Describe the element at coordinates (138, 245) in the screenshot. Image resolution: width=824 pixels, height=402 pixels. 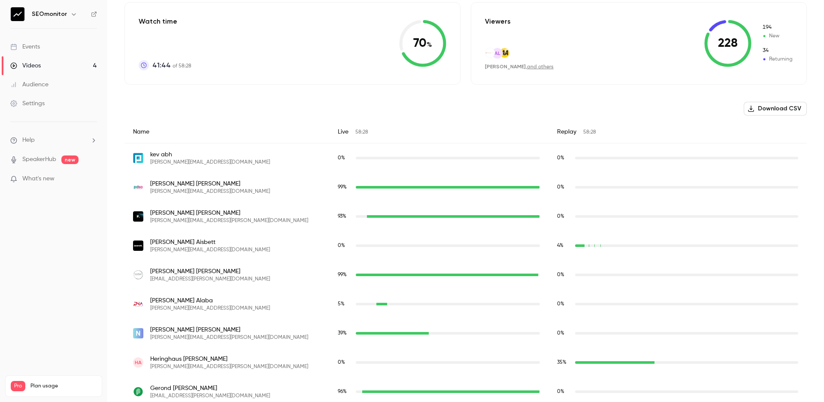
I see `img: searcht.au` at that location.